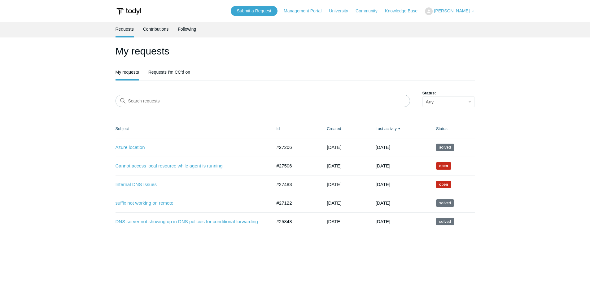 The height and width of the screenshot is (295, 590). I want to click on time: 08/07/2025, 13:07, so click(334, 203).